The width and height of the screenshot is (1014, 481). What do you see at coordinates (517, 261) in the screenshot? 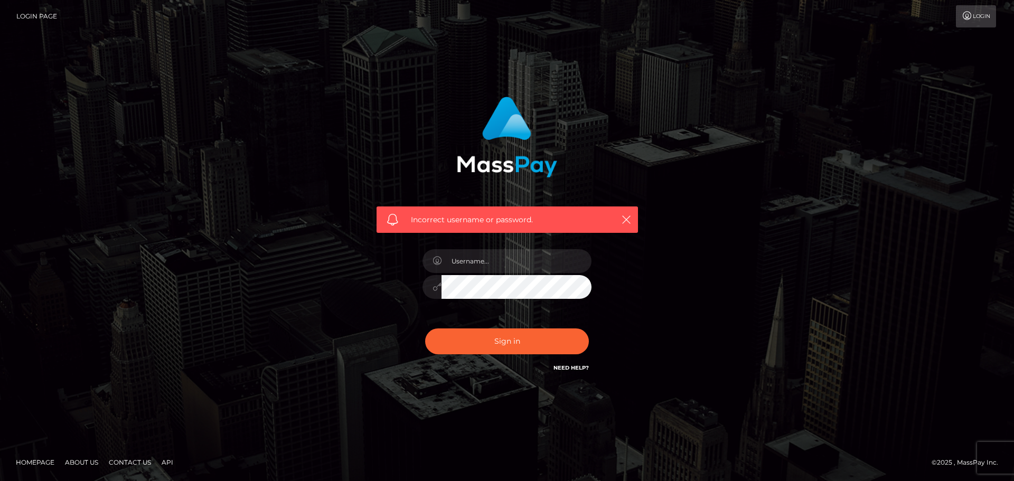
I see `input: Username...` at bounding box center [517, 261].